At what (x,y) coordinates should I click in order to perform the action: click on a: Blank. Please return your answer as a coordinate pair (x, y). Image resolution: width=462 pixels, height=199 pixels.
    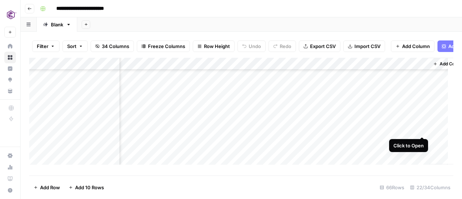
    Looking at the image, I should click on (57, 25).